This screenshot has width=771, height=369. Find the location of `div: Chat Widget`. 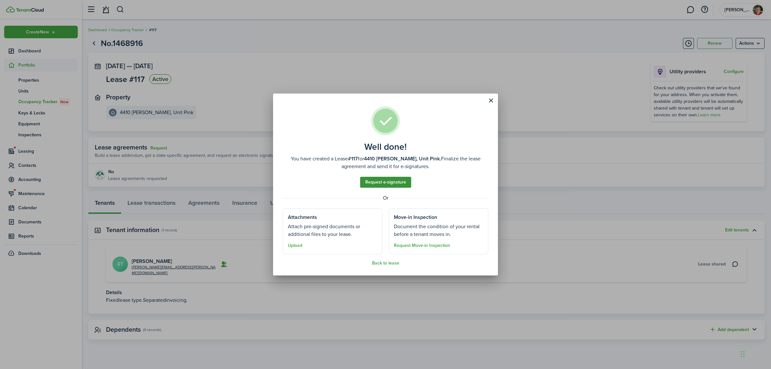

div: Chat Widget is located at coordinates (755, 353).